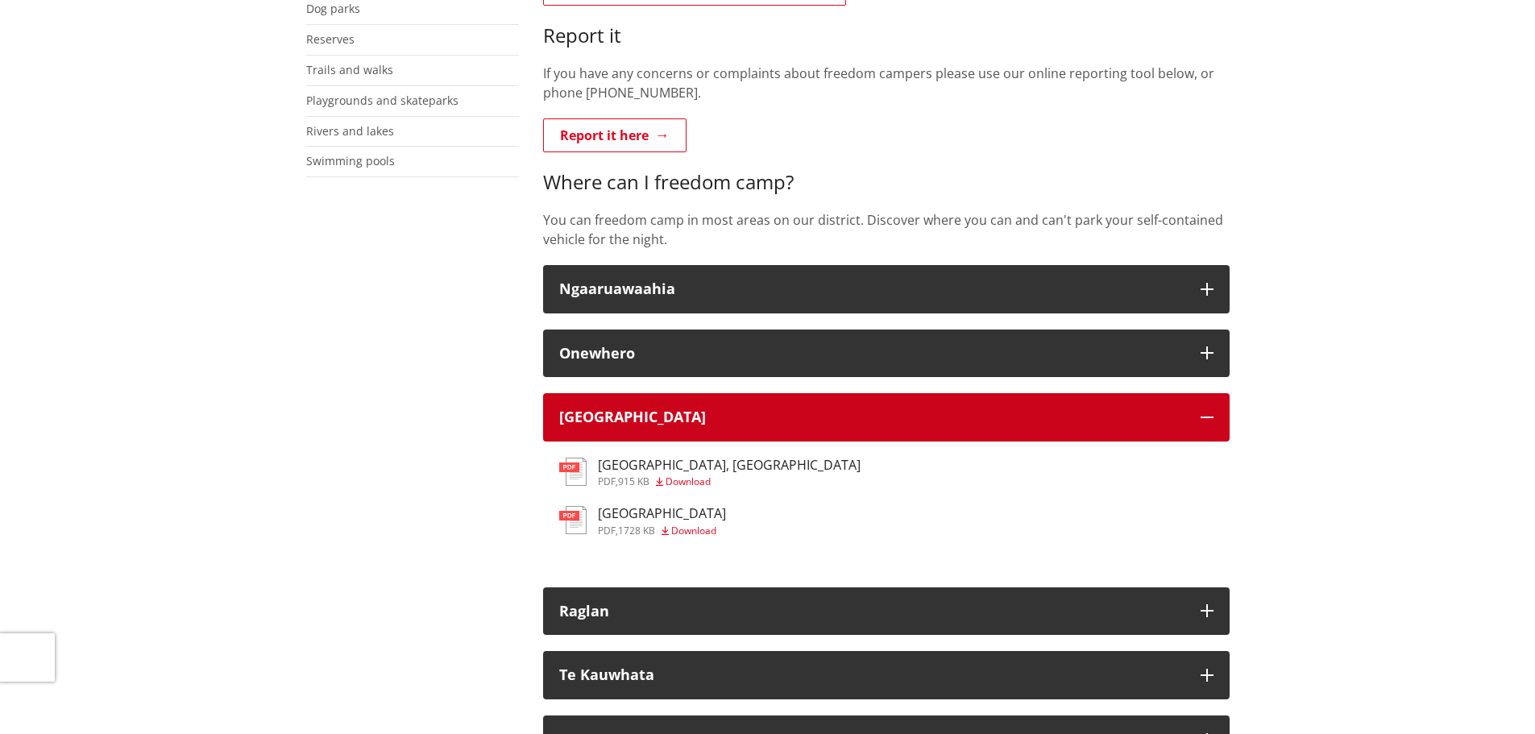 The image size is (1535, 734). I want to click on a: Report it here, so click(615, 135).